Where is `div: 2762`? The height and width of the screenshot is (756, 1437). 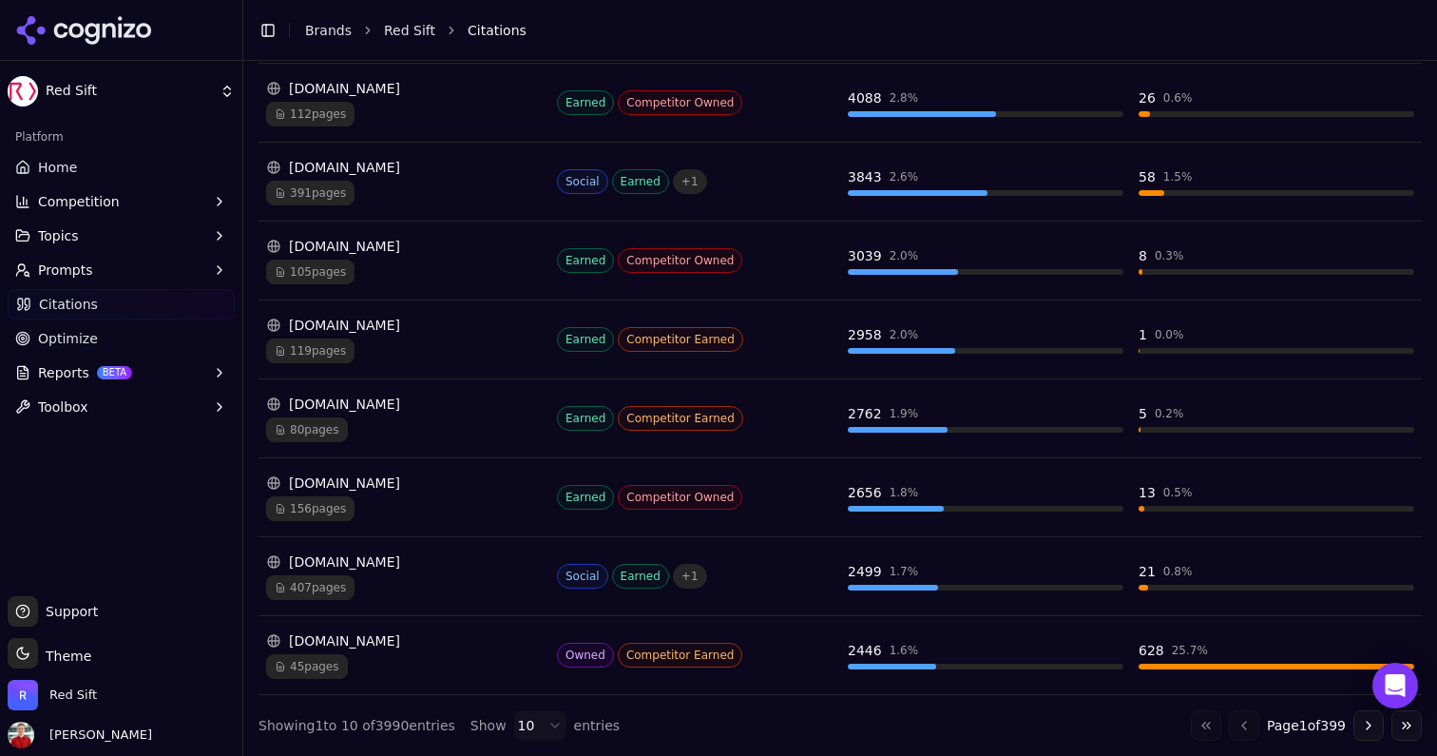
div: 2762 is located at coordinates (865, 414).